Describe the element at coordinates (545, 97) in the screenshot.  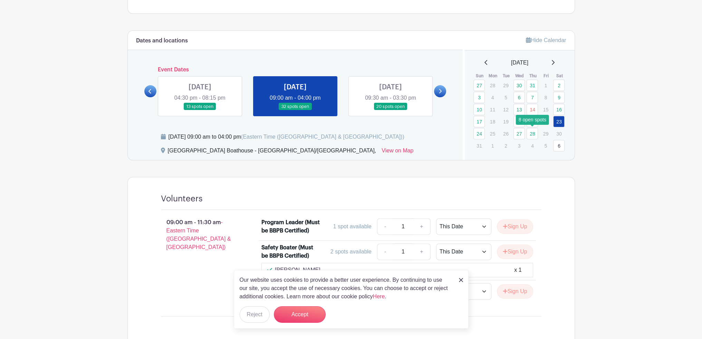
I see `p: 8` at that location.